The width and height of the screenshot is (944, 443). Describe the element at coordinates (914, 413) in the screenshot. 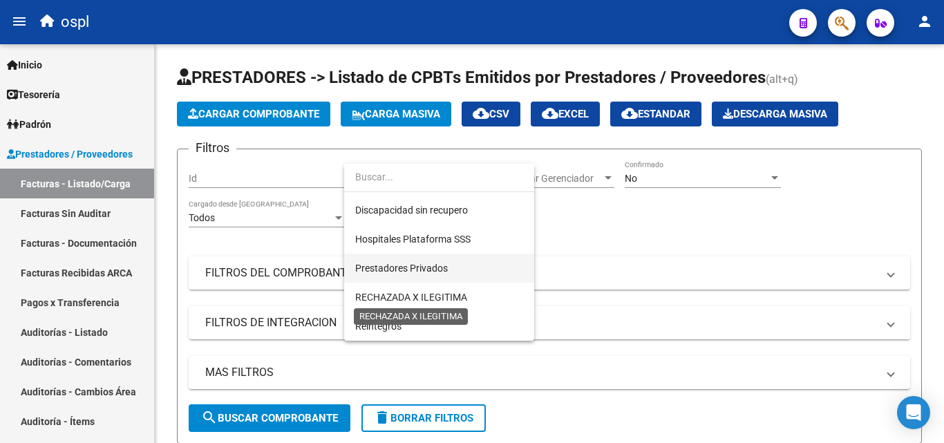

I see `div: Open Intercom Messenger` at that location.